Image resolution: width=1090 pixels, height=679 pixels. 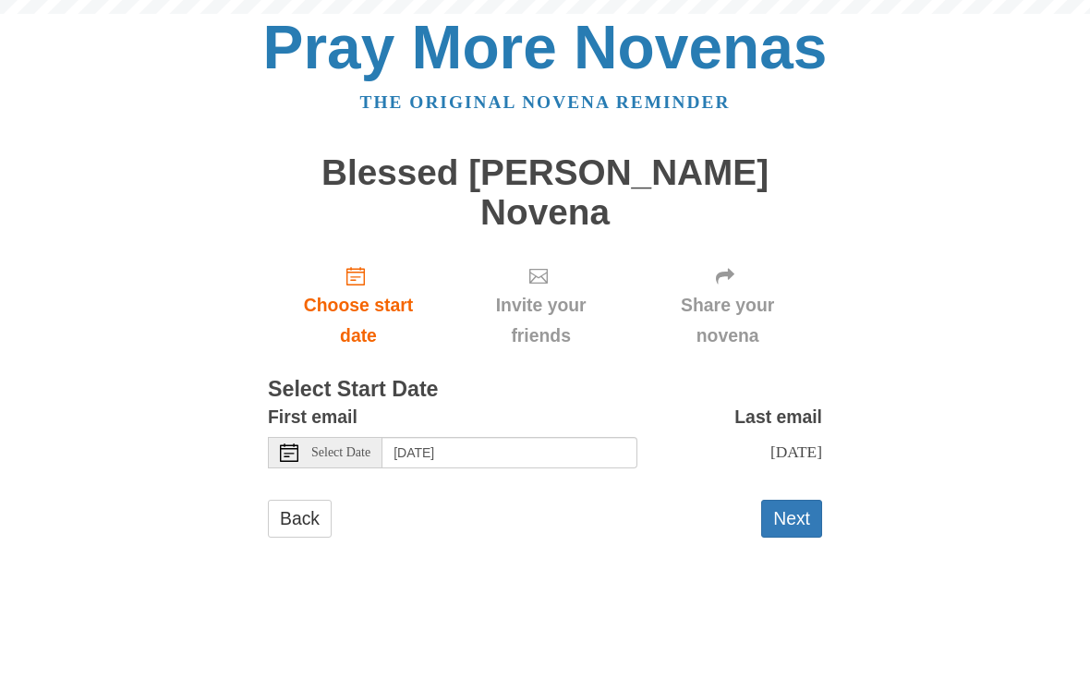 I want to click on span: Select Date, so click(x=341, y=453).